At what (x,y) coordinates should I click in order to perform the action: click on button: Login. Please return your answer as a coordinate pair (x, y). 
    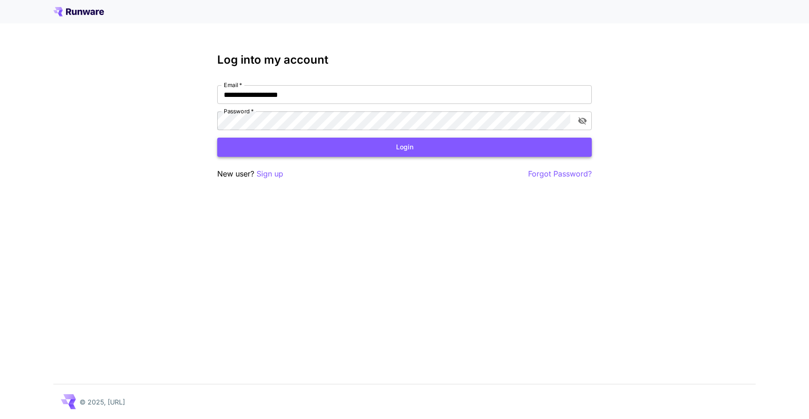
    Looking at the image, I should click on (404, 147).